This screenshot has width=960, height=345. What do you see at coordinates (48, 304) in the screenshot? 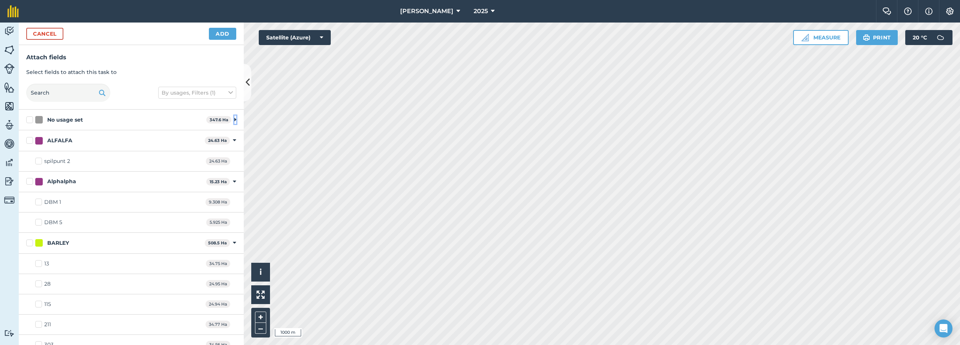
I see `div: 115` at bounding box center [48, 304].